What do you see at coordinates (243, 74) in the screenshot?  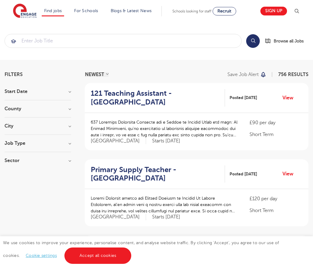 I see `p: Save job alert` at bounding box center [243, 74].